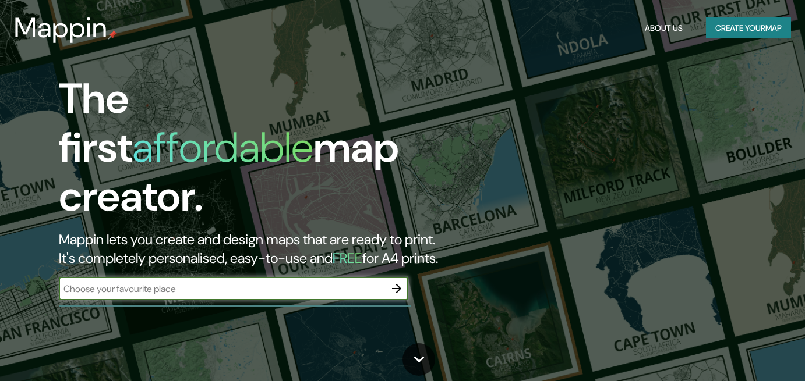  Describe the element at coordinates (663, 28) in the screenshot. I see `button: About Us` at that location.